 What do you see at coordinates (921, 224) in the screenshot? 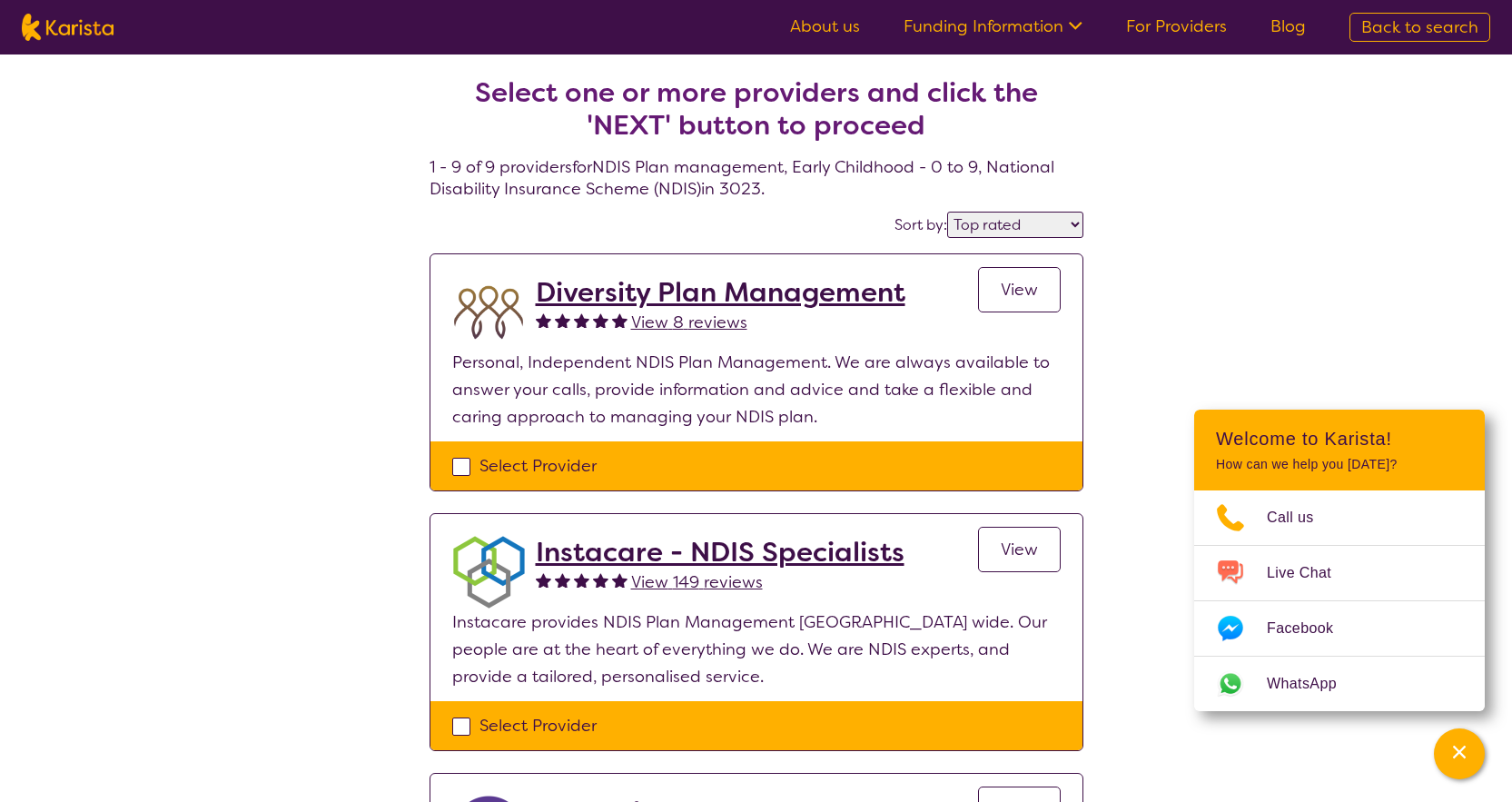
I see `label: Sort by:` at bounding box center [921, 224].